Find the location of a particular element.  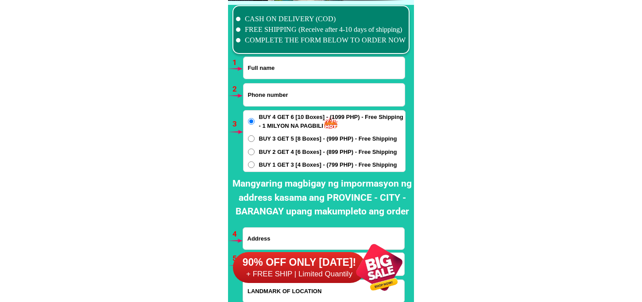

input: BUY 4 GET 6 [10 Boxes] - (1099 PHP) - Free Shipping - 1 MILYON NA PAGBILI is located at coordinates (251, 121).